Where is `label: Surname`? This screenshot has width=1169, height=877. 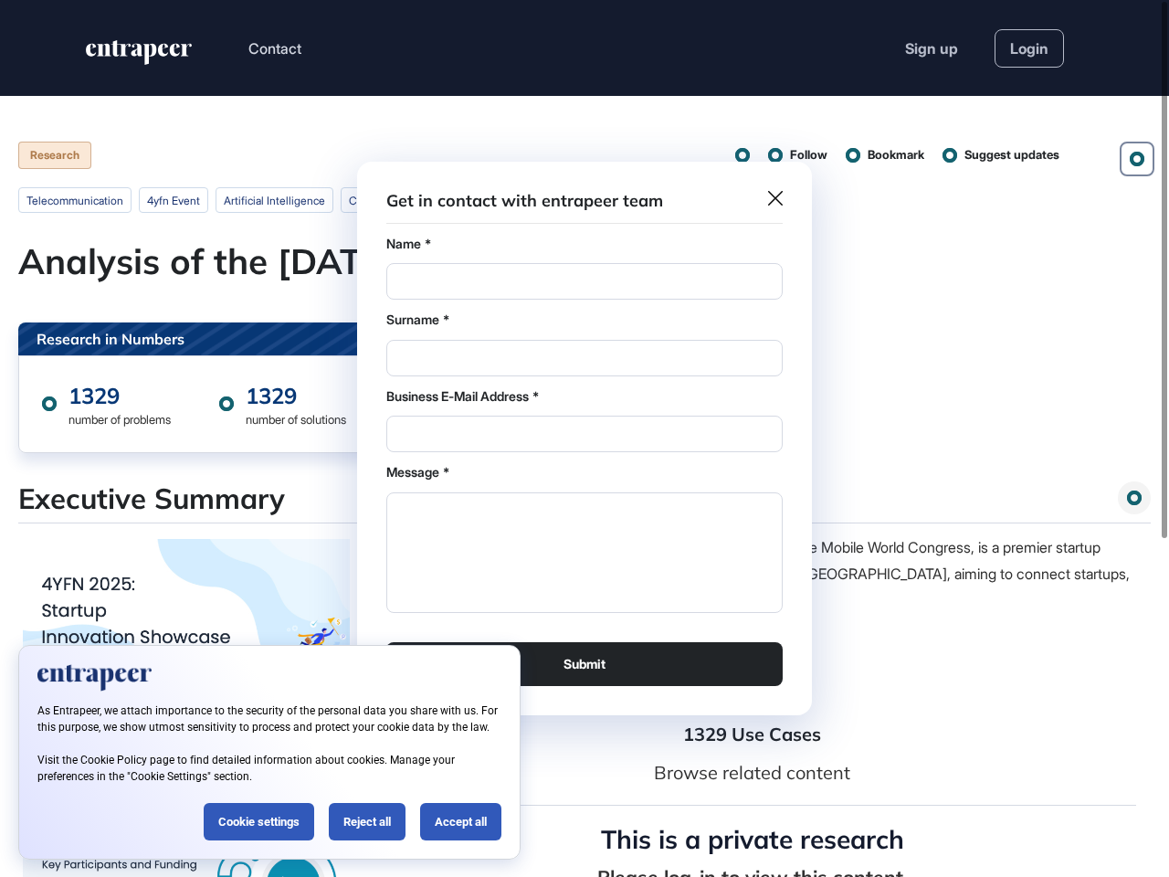
label: Surname is located at coordinates (413, 320).